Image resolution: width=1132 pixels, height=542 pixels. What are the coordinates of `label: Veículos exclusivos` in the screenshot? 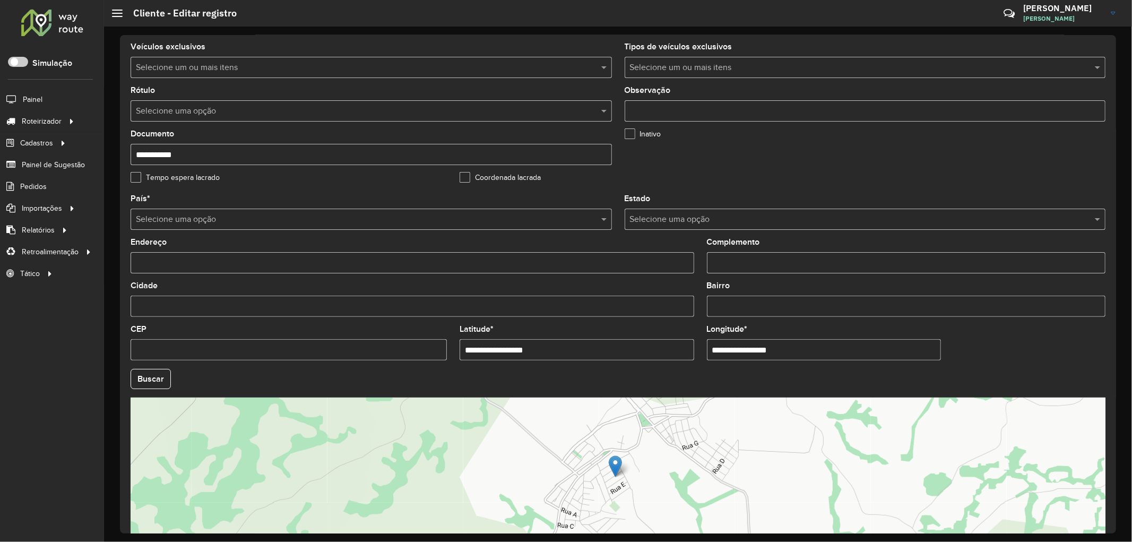 It's located at (168, 47).